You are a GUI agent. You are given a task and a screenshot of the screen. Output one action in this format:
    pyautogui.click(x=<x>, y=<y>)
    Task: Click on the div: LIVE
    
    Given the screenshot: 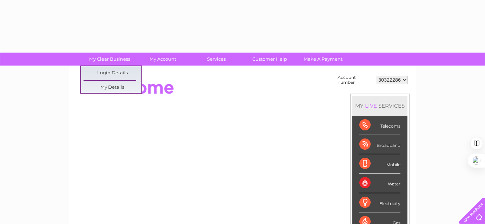 What is the action you would take?
    pyautogui.click(x=371, y=106)
    